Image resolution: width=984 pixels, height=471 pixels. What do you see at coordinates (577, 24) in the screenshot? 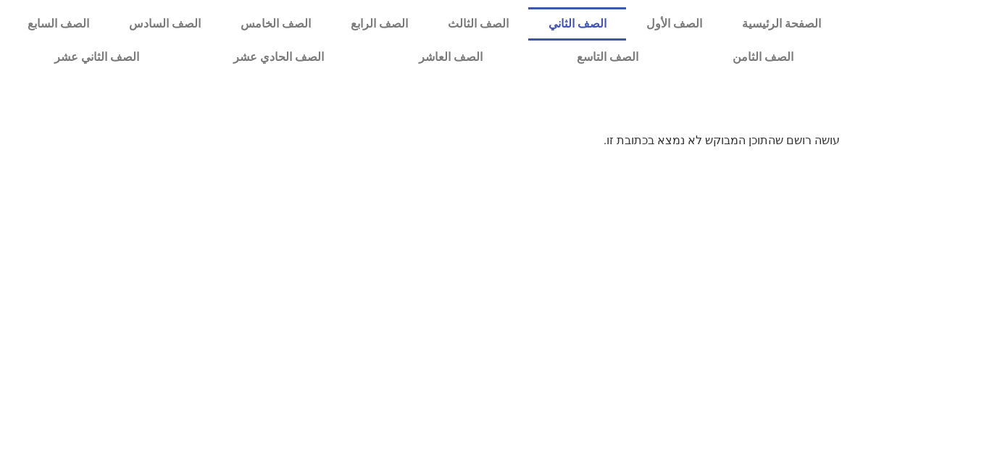
I see `a: الصف الثاني` at bounding box center [577, 24].